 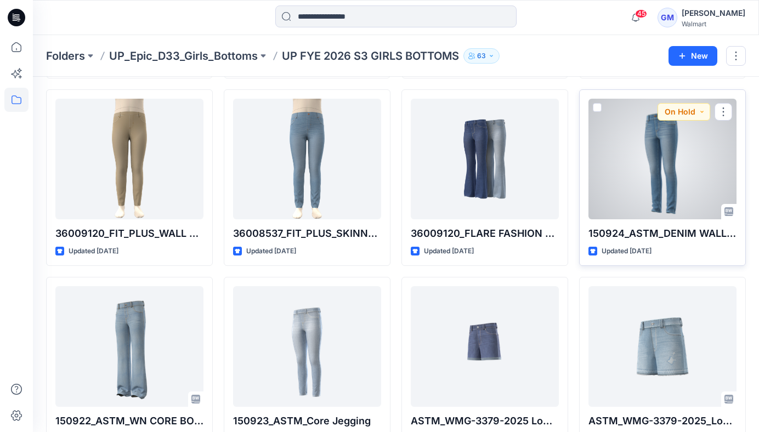 I want to click on button: New, so click(x=692, y=56).